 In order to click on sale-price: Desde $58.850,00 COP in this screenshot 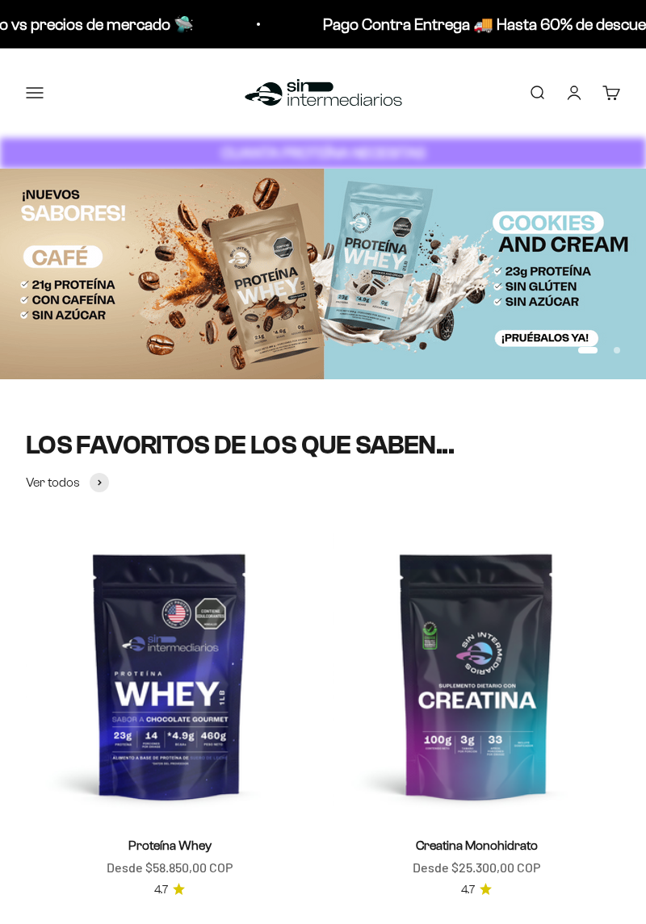, I will do `click(169, 868)`.